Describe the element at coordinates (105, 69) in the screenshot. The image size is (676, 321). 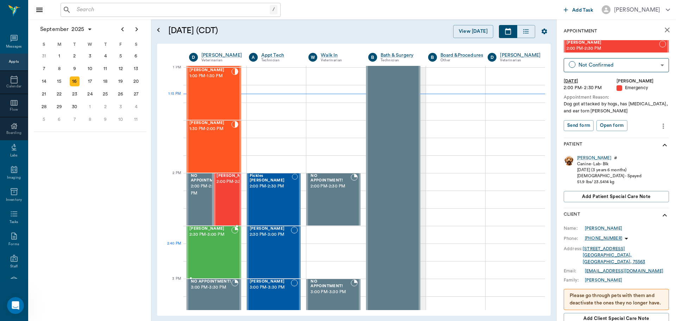
I see `div: Thursday, September 11, 2025` at that location.